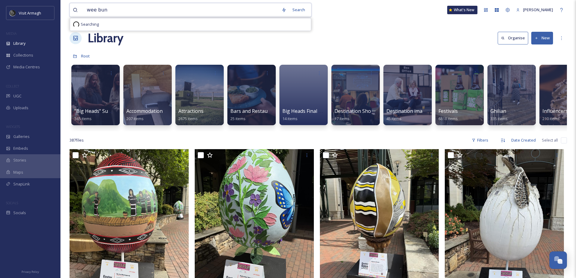 The image size is (576, 278). What do you see at coordinates (181, 10) in the screenshot?
I see `input: Search your library` at bounding box center [181, 10].